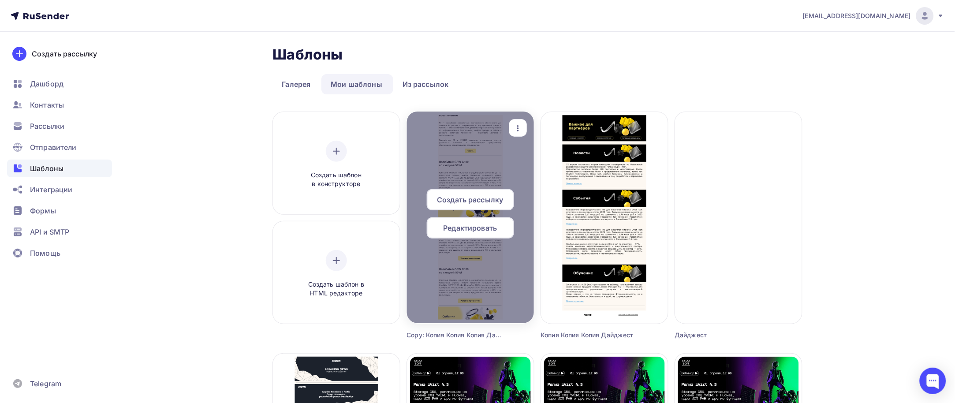 This screenshot has width=955, height=403. Describe the element at coordinates (60, 84) in the screenshot. I see `a: Дашборд` at that location.